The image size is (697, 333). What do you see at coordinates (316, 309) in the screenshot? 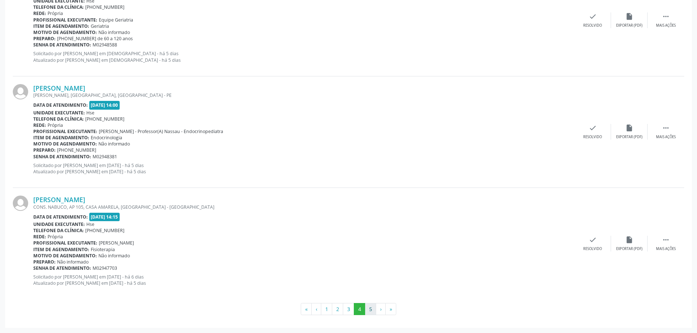
I see `button: Go to previous page` at bounding box center [316, 309].